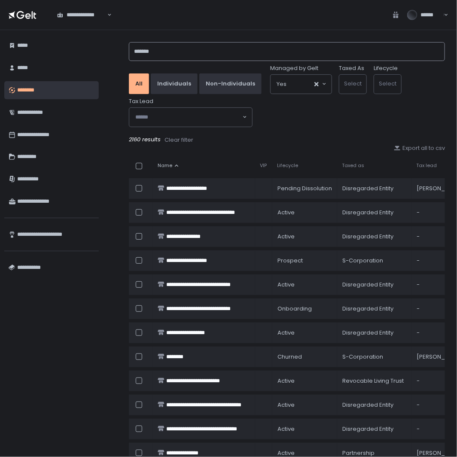 This screenshot has width=457, height=457. I want to click on button: All, so click(139, 84).